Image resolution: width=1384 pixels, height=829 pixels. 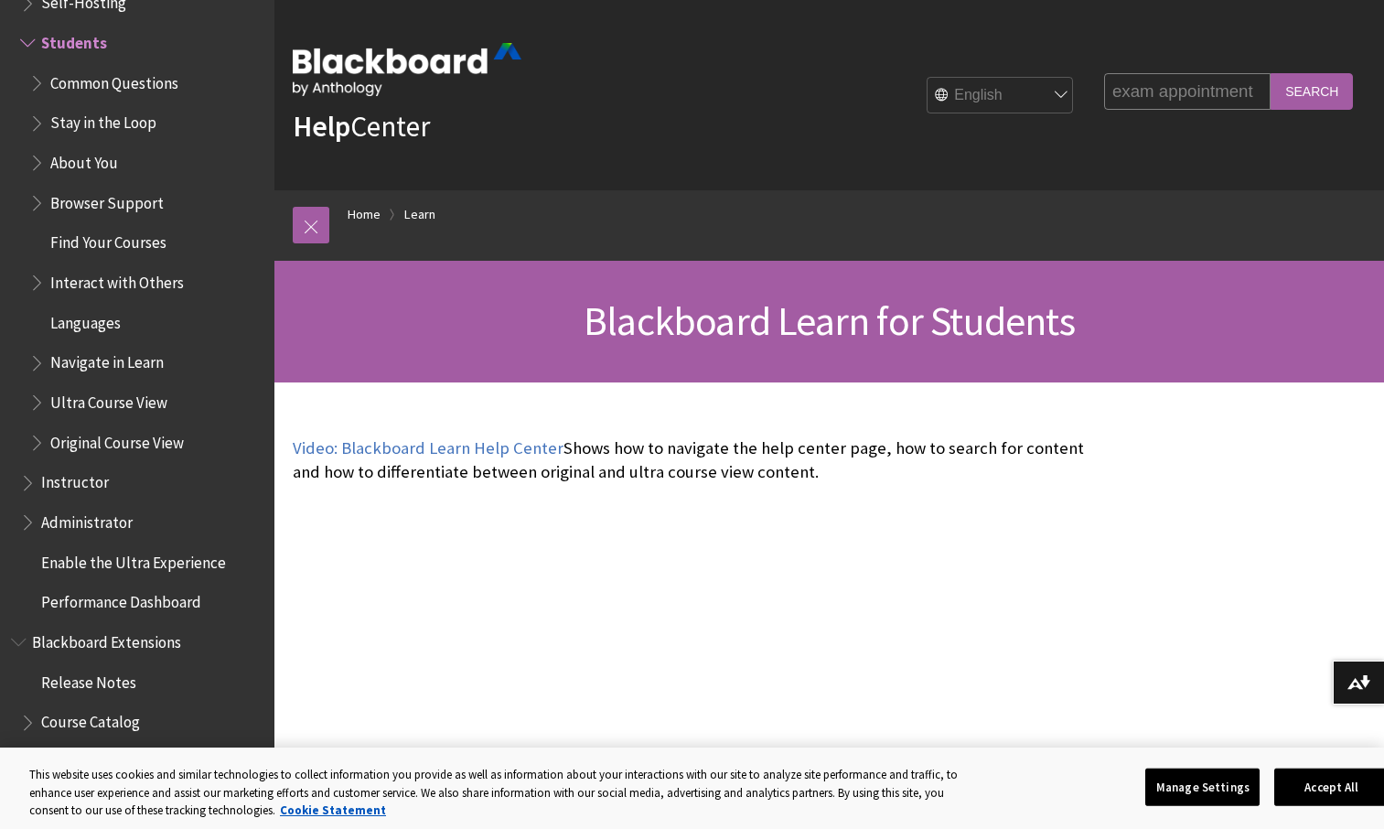 What do you see at coordinates (1202, 787) in the screenshot?
I see `button: Manage Settings` at bounding box center [1202, 787].